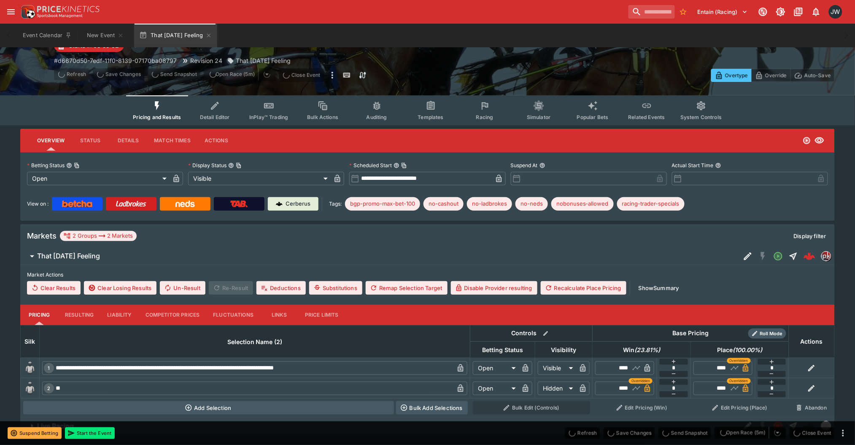 Image resolution: width=855 pixels, height=445 pixels. I want to click on img: Neds, so click(185, 204).